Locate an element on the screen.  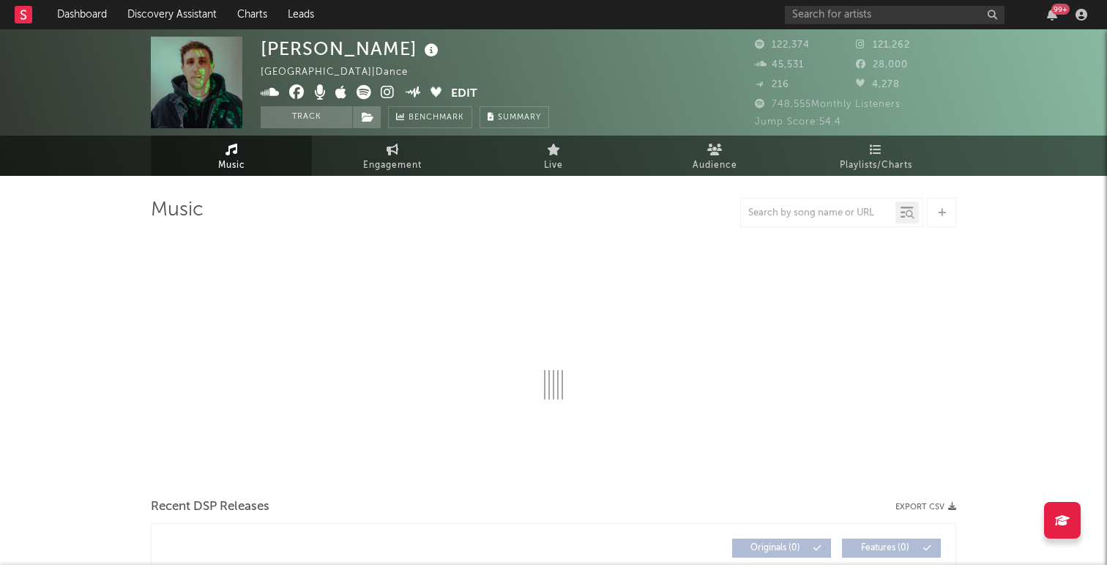
span: 28,000 is located at coordinates (882, 64).